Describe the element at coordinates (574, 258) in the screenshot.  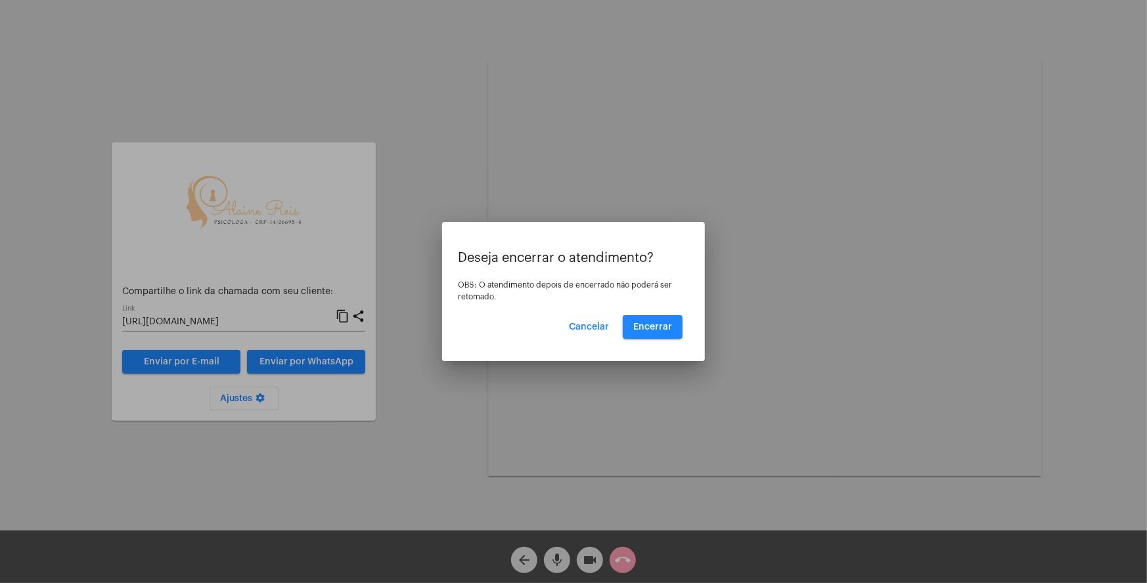
I see `p: Deseja encerrar o atendimento?` at that location.